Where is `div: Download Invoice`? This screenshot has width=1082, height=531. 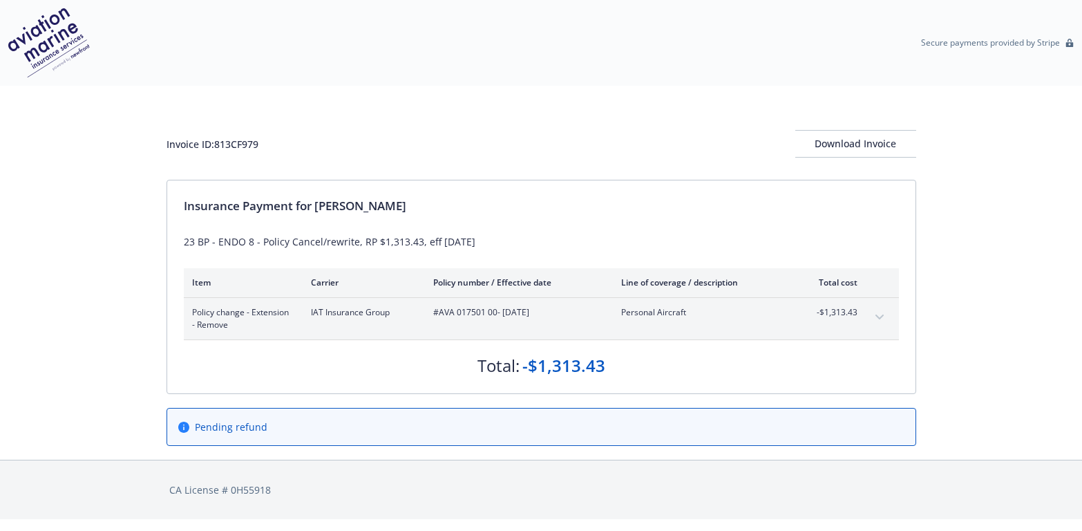
div: Download Invoice is located at coordinates (856, 144).